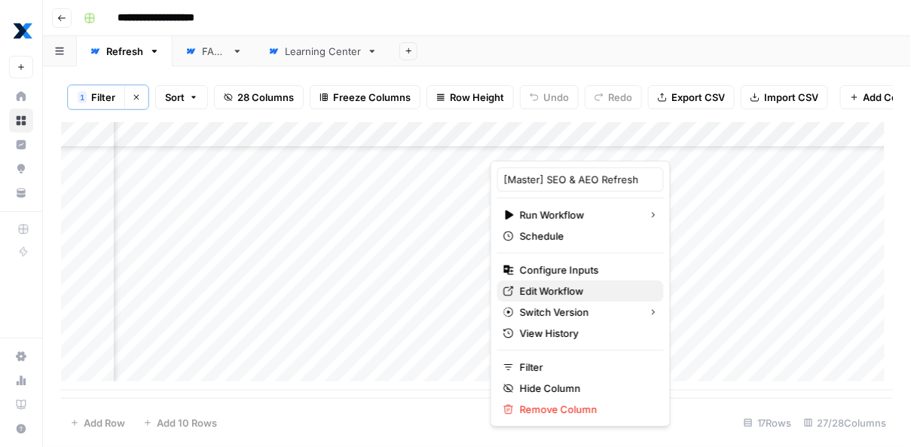 The height and width of the screenshot is (447, 911). Describe the element at coordinates (21, 121) in the screenshot. I see `a: Browse` at that location.